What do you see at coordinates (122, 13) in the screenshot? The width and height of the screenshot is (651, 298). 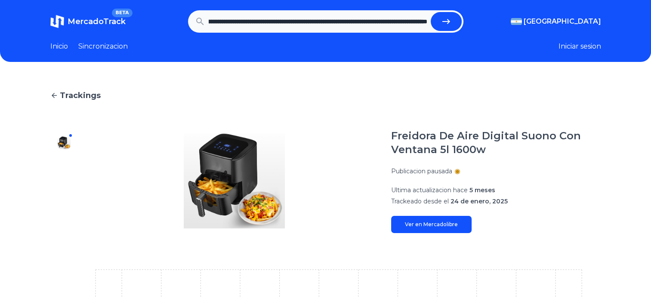 I see `span: BETA` at bounding box center [122, 13].